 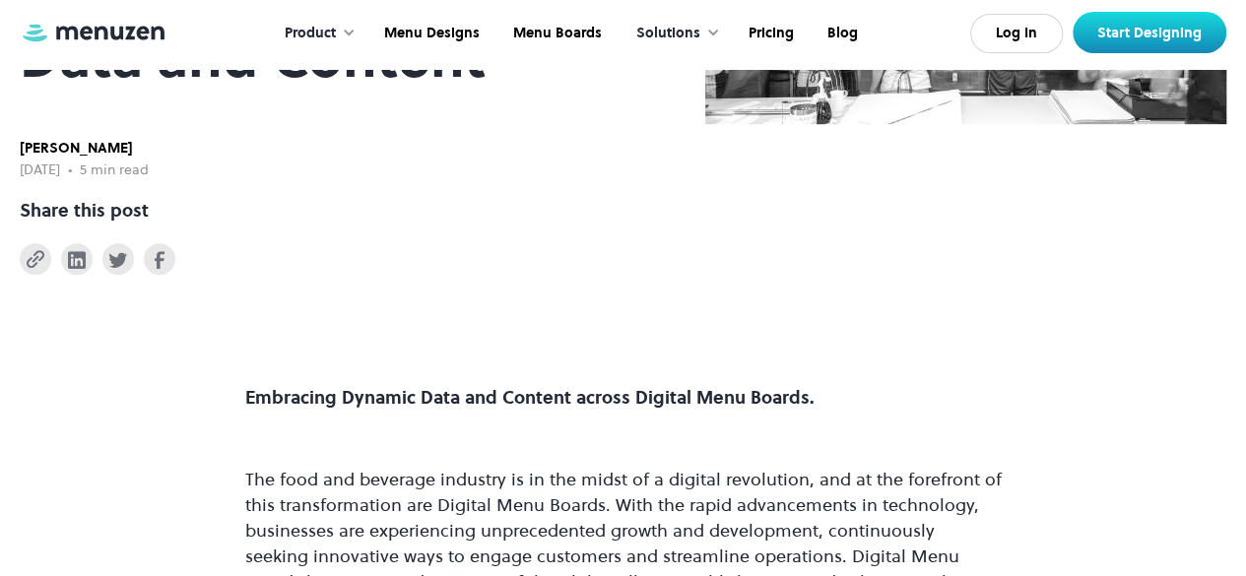 What do you see at coordinates (114, 170) in the screenshot?
I see `div: 5 min read` at bounding box center [114, 170].